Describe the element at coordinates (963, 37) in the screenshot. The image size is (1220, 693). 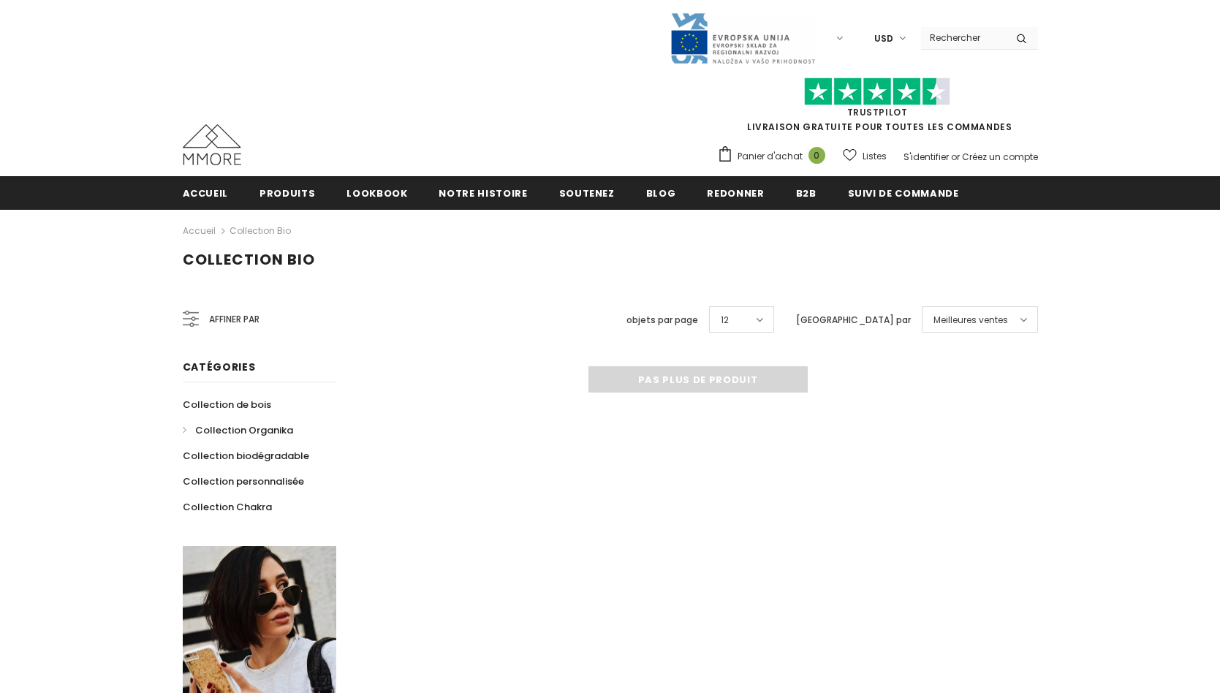
I see `input: Search Site` at that location.